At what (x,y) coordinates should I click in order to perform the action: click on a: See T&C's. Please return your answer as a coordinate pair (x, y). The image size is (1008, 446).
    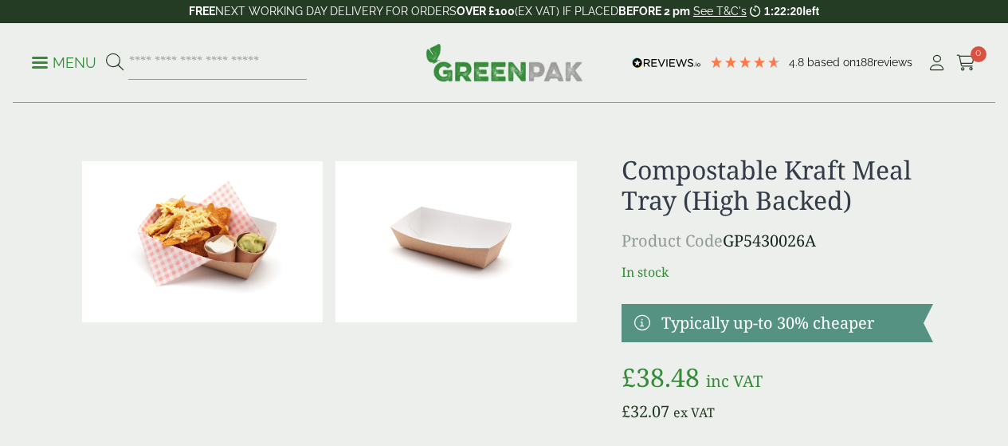
    Looking at the image, I should click on (720, 11).